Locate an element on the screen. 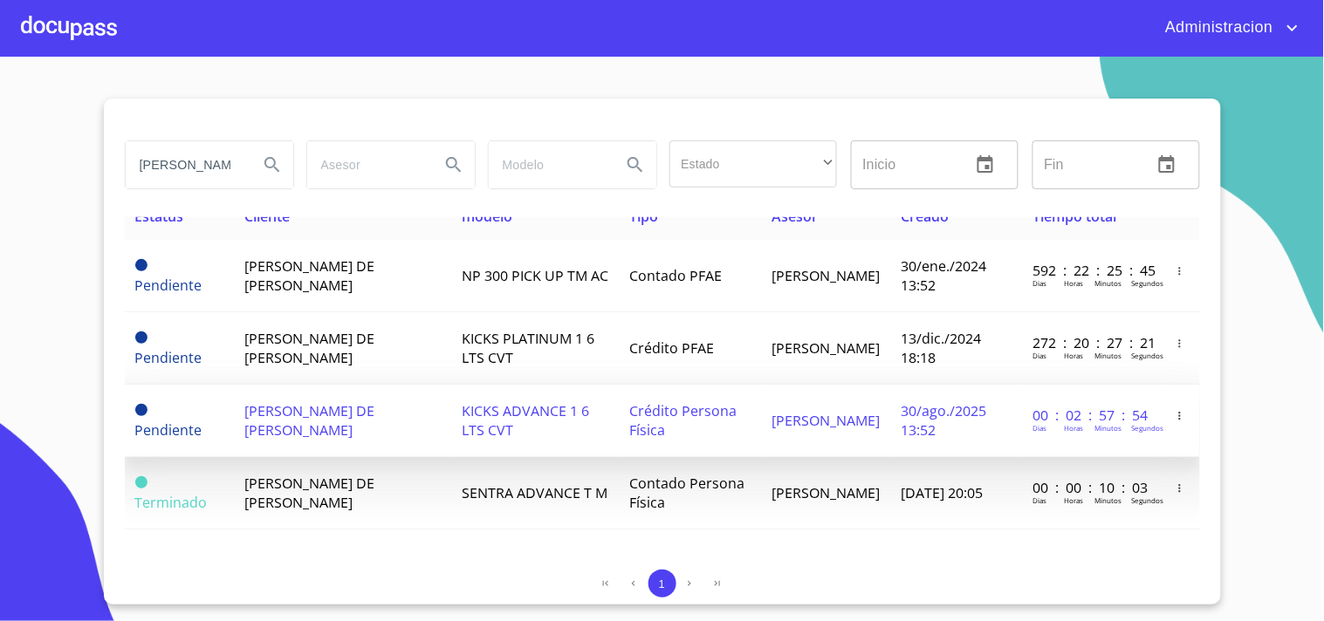  span: SENTRA ADVANCE T M is located at coordinates (534, 493).